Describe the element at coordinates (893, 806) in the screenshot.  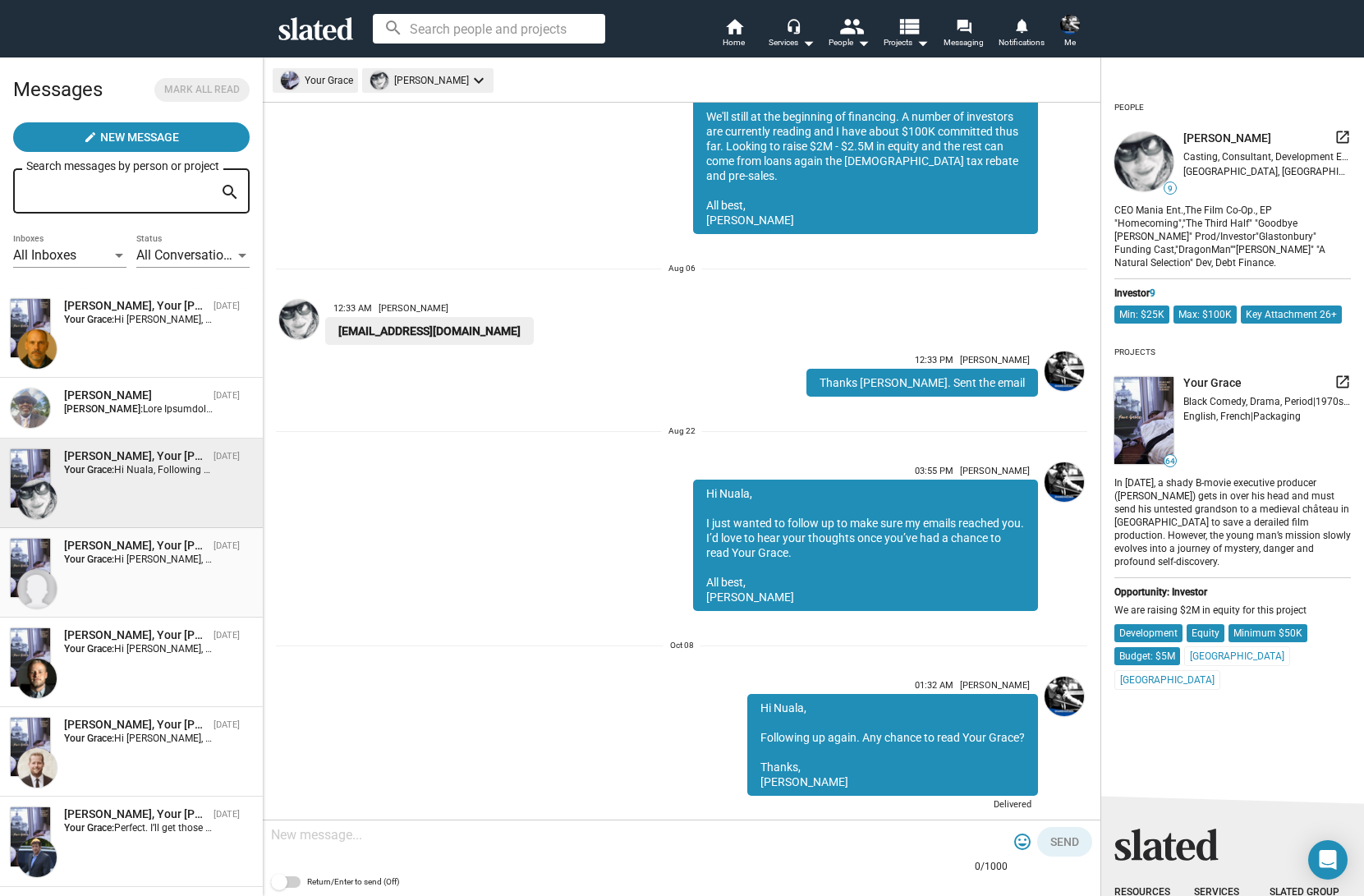
I see `div: Delivered` at that location.